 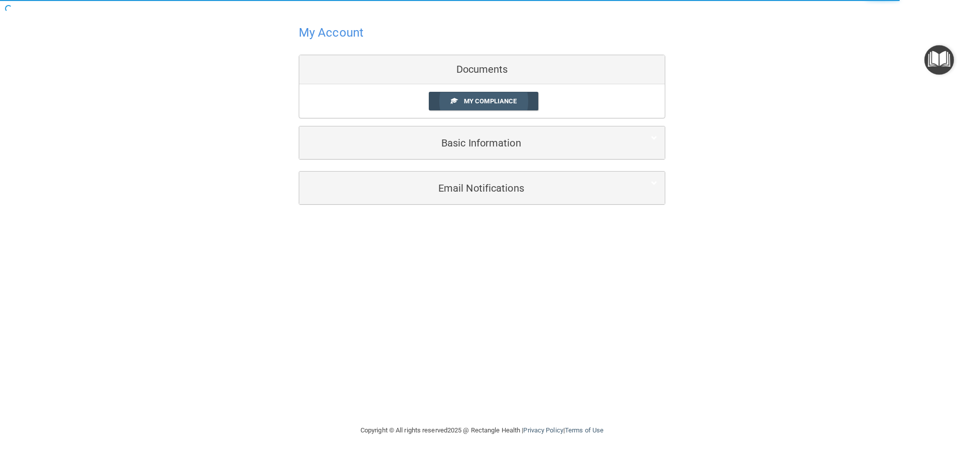 I want to click on a: Email Notifications, so click(x=482, y=188).